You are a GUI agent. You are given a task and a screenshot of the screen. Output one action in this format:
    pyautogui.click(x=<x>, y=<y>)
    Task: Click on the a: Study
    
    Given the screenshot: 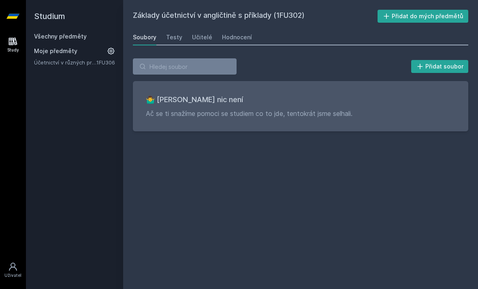 What is the action you would take?
    pyautogui.click(x=13, y=45)
    